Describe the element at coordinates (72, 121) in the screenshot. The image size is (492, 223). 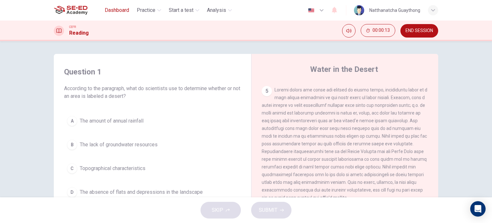
I see `div: A` at that location.